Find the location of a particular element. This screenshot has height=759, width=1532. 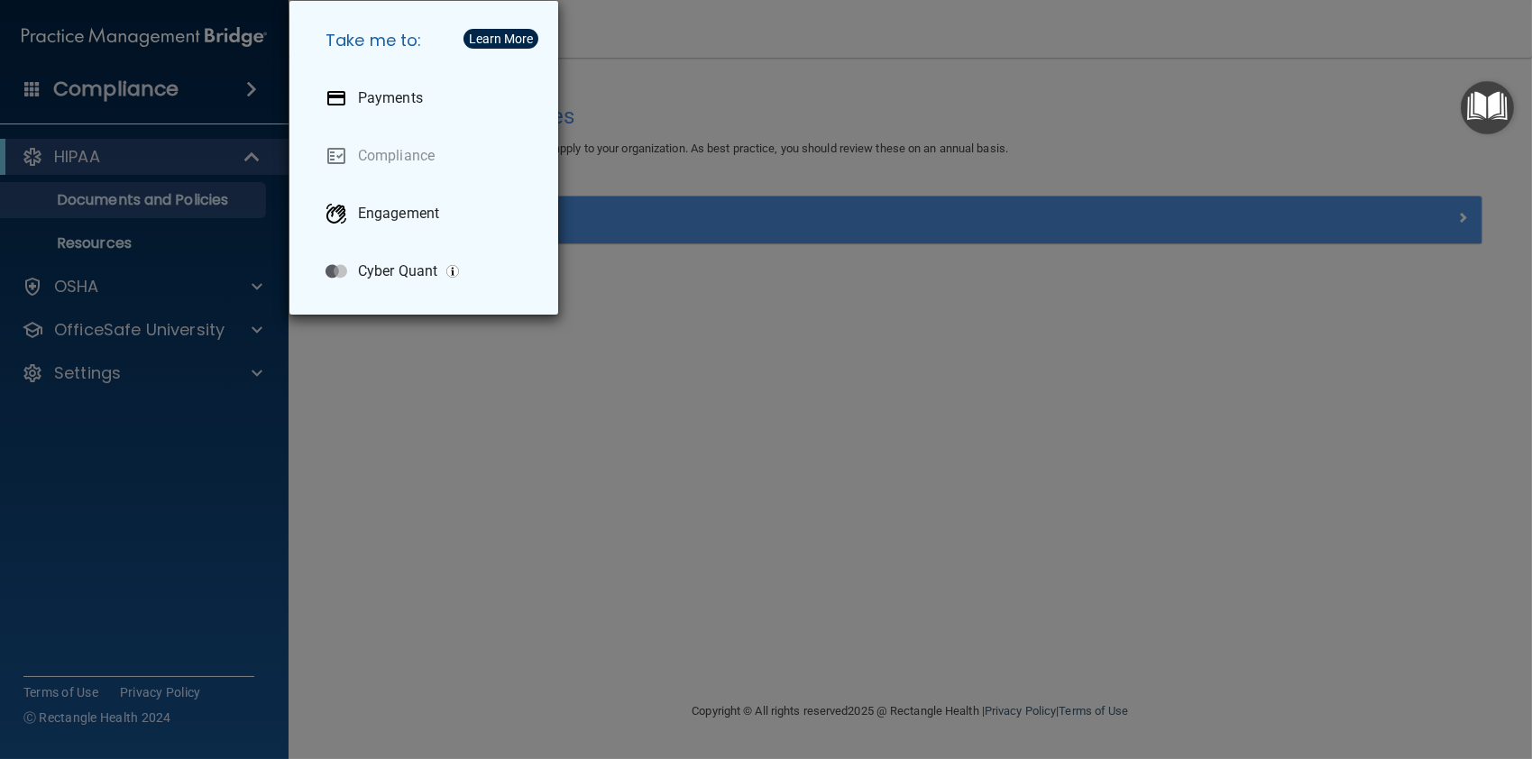

a: Payments is located at coordinates (427, 98).